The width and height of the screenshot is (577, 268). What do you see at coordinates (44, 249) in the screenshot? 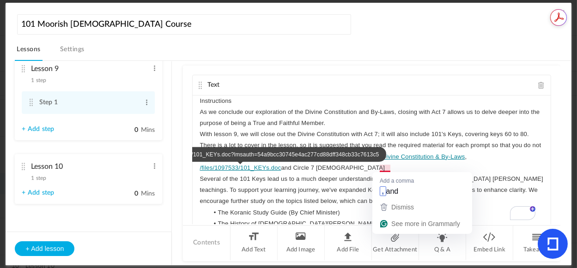
I see `button: + Add lesson` at bounding box center [44, 249].